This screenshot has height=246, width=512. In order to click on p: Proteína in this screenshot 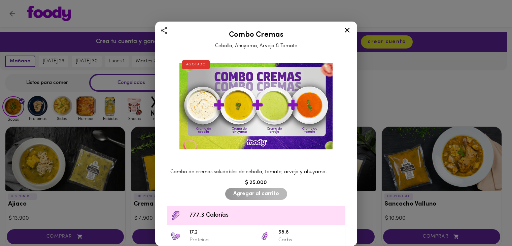, I will do `click(221, 240)`.